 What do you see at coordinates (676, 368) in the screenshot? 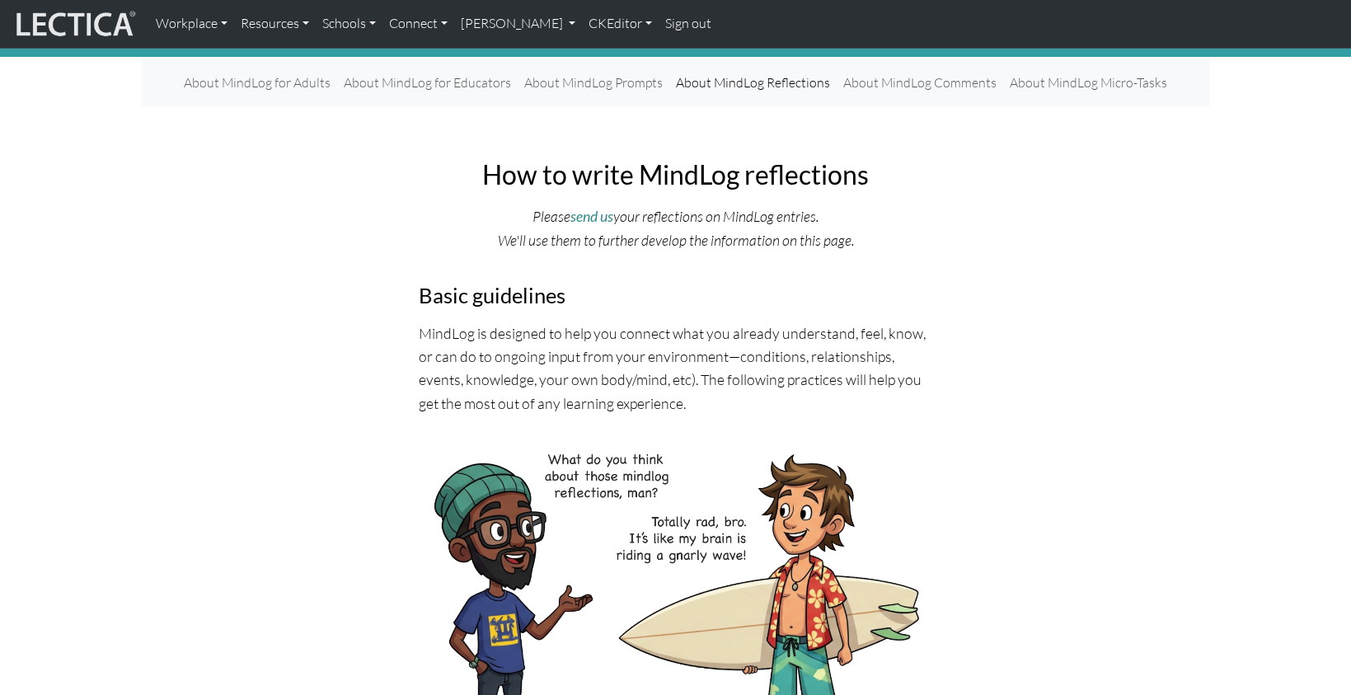
I see `p: MindLog is designed to help you connect what you already understand, feel, know, or can do to ong...` at bounding box center [676, 368].